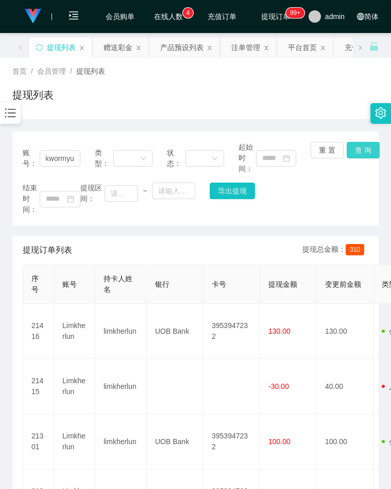 The height and width of the screenshot is (489, 391). Describe the element at coordinates (381, 113) in the screenshot. I see `i: 图标: setting` at that location.